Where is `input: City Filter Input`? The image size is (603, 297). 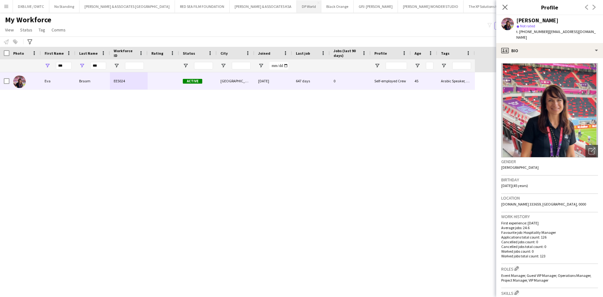 input: City Filter Input is located at coordinates (241, 66).